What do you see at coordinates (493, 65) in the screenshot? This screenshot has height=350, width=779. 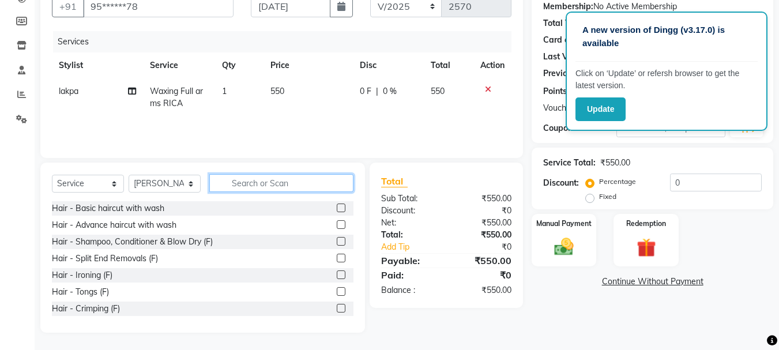 I see `th: Action` at bounding box center [493, 65].